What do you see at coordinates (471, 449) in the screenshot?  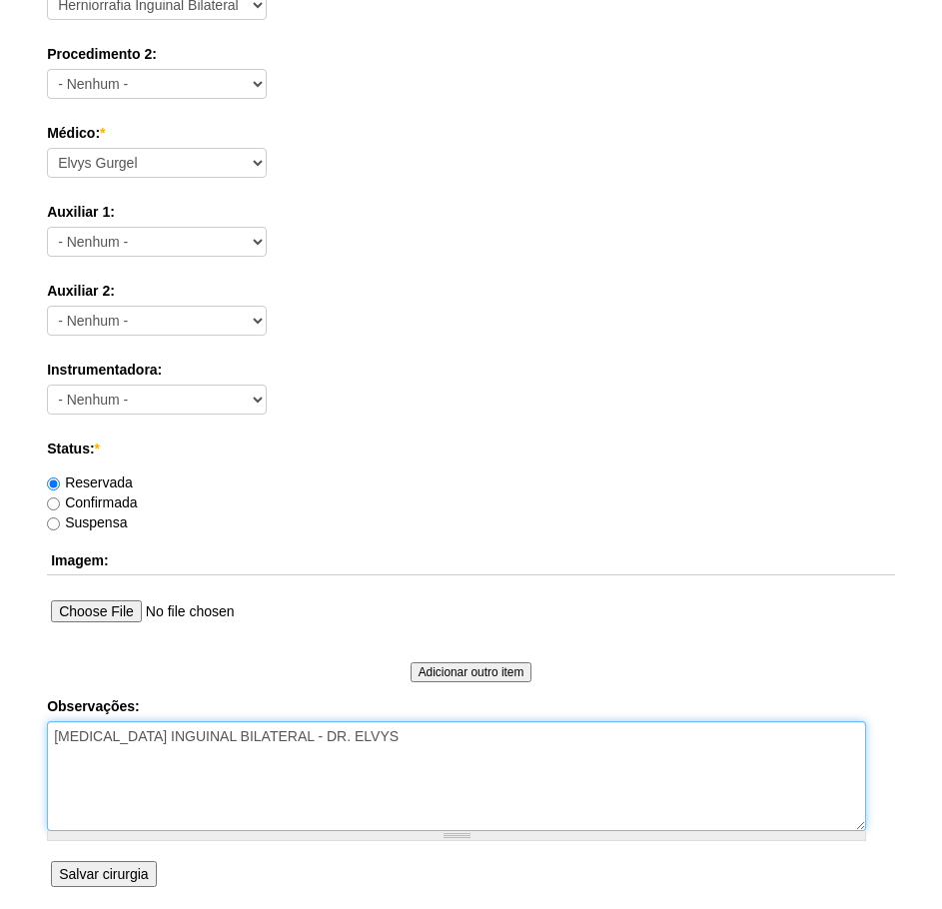 I see `label: Status:` at bounding box center [471, 449].